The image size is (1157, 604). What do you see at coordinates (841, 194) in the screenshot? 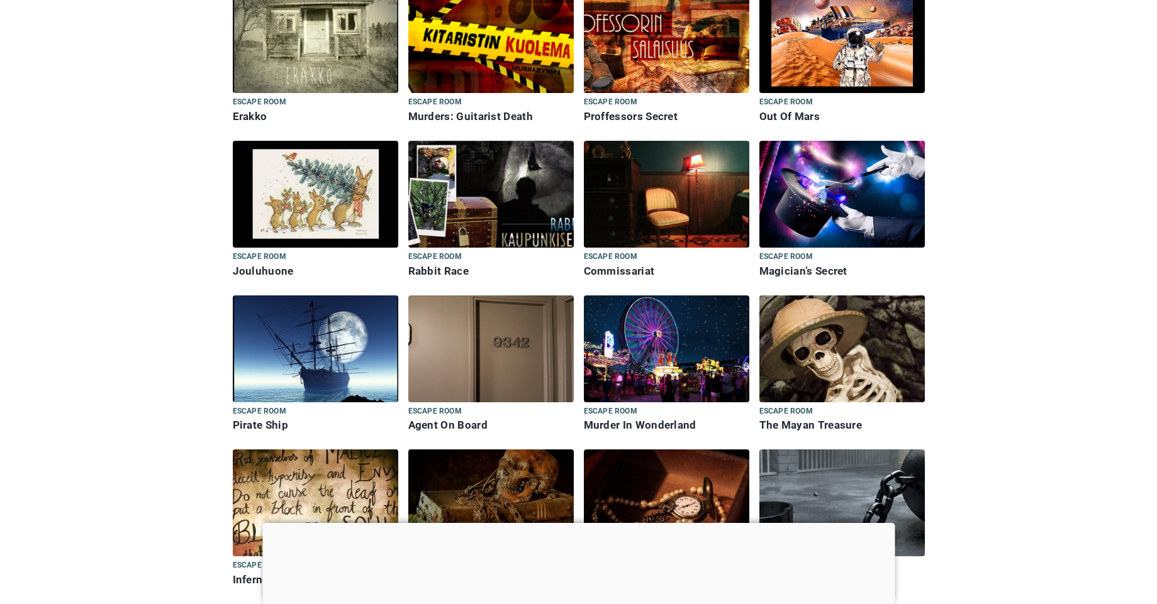
I see `img: Magician’s Secret` at bounding box center [841, 194].